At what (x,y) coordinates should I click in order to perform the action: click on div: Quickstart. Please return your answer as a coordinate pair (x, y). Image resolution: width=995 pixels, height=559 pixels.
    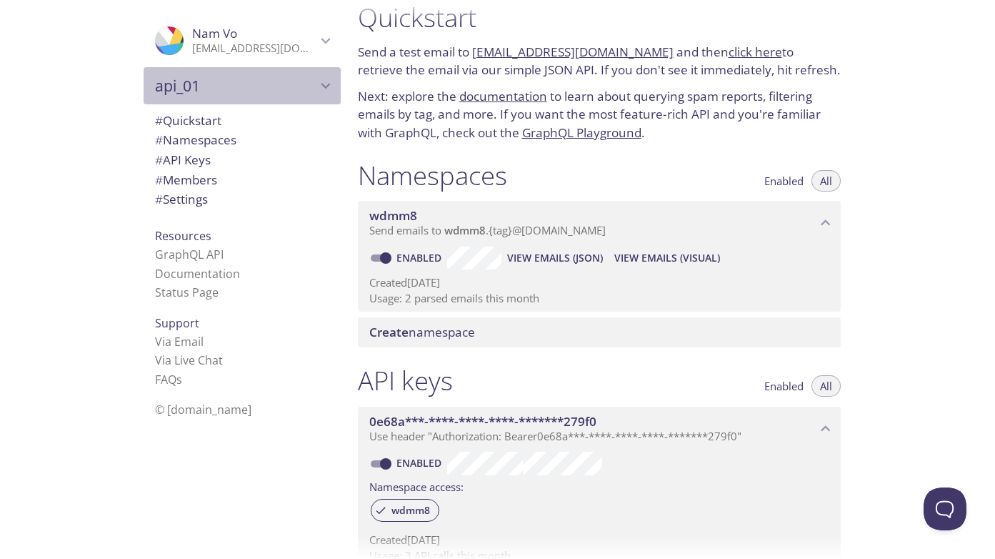
    Looking at the image, I should click on (242, 121).